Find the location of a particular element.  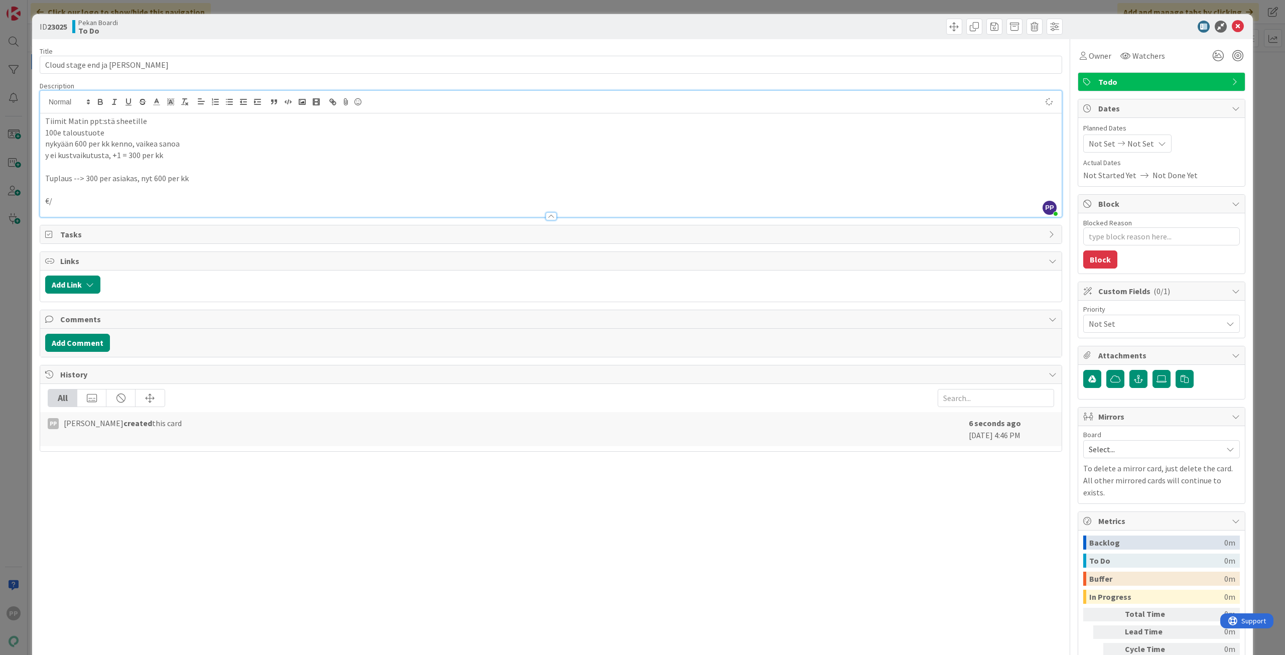

span: Dates is located at coordinates (1163, 108).